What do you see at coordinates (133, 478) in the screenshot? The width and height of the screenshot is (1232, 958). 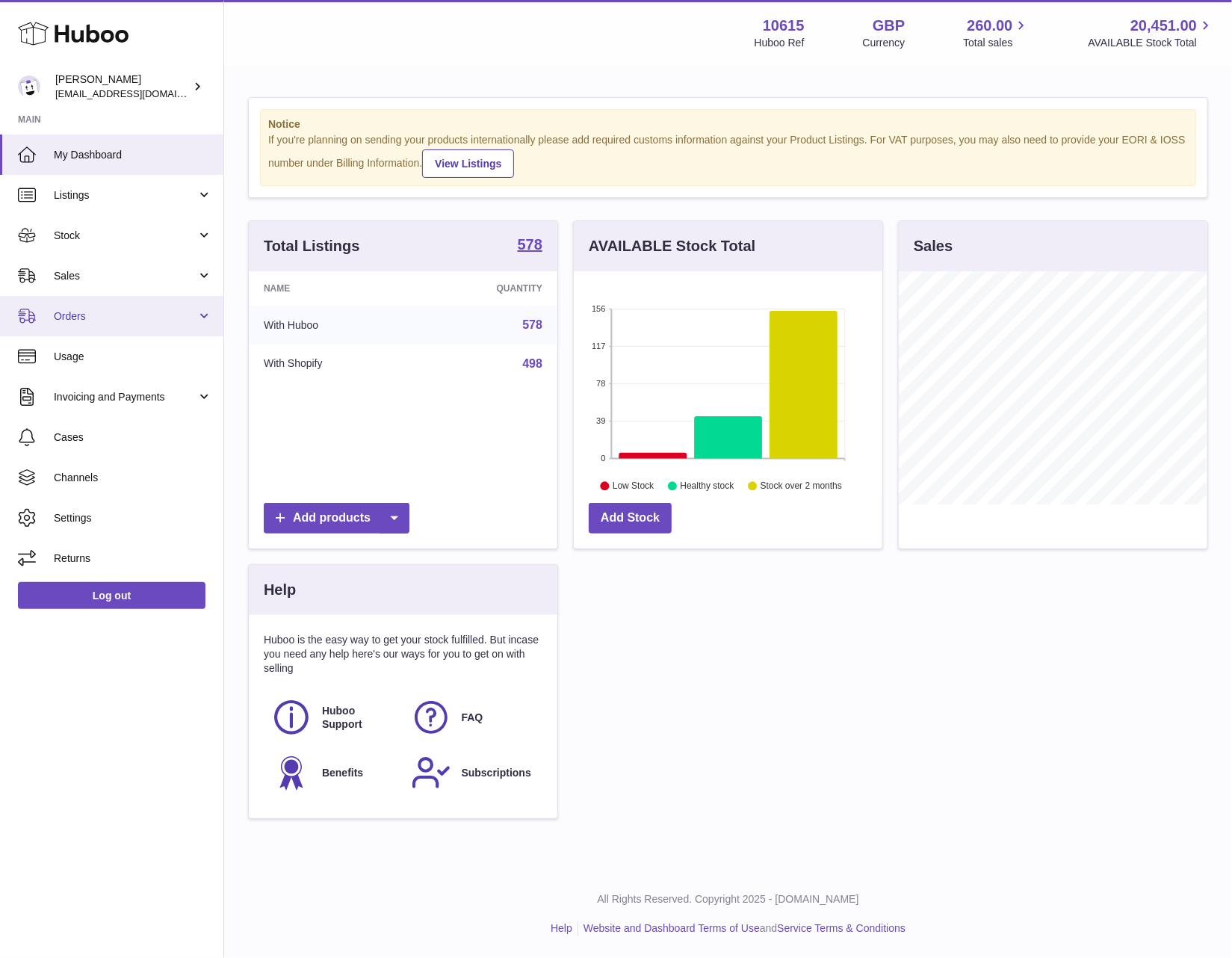 I see `span: Channels` at bounding box center [133, 478].